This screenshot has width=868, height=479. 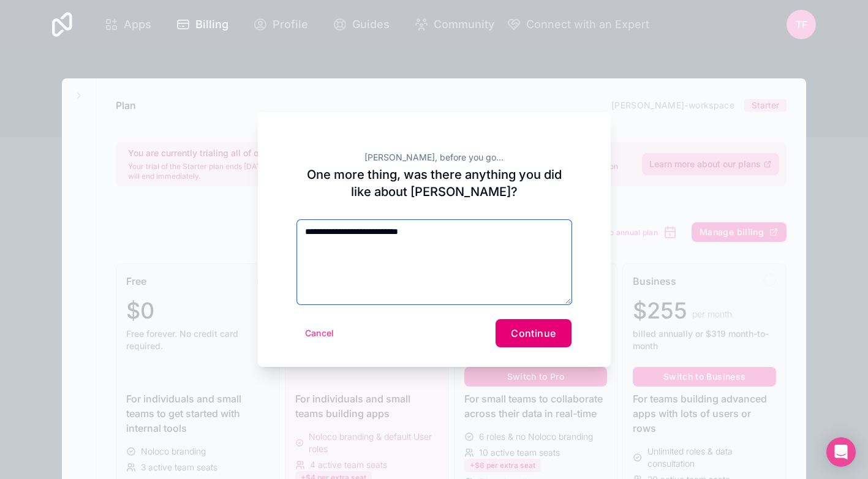 I want to click on span: Continue, so click(x=533, y=333).